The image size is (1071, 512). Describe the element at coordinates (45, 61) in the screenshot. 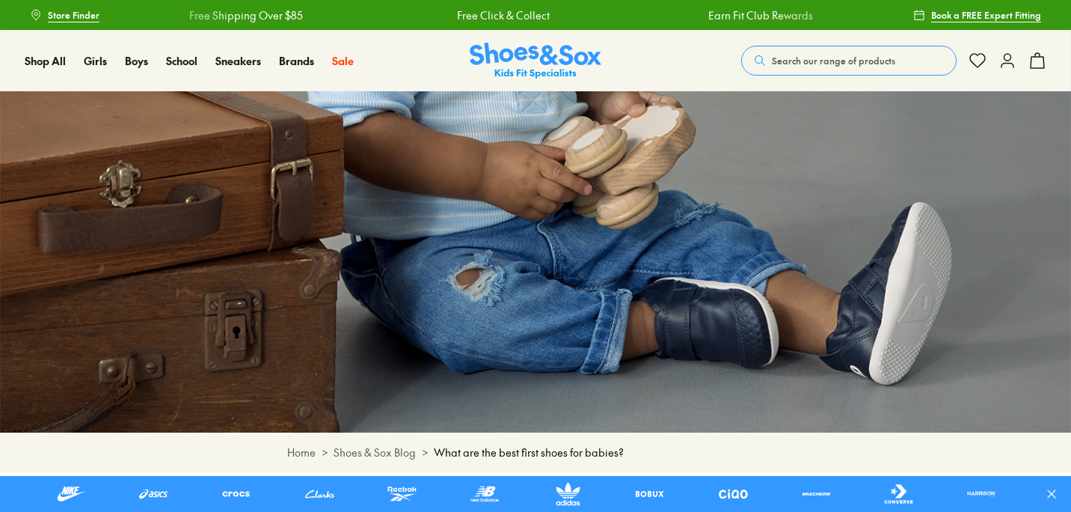

I see `a: Shop All` at that location.